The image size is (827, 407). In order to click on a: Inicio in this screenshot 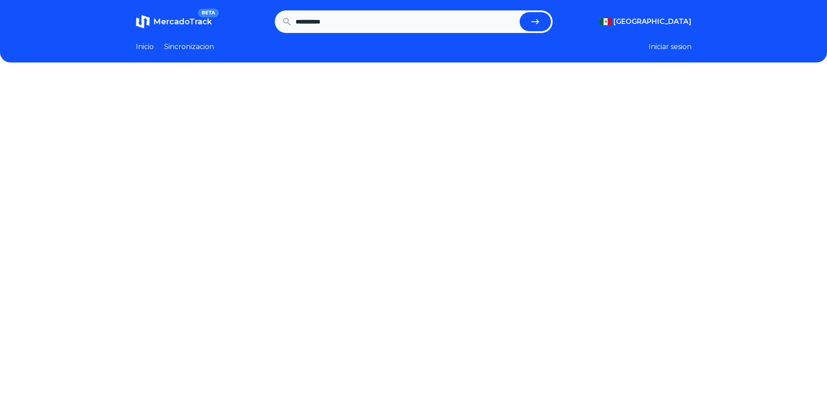, I will do `click(144, 47)`.